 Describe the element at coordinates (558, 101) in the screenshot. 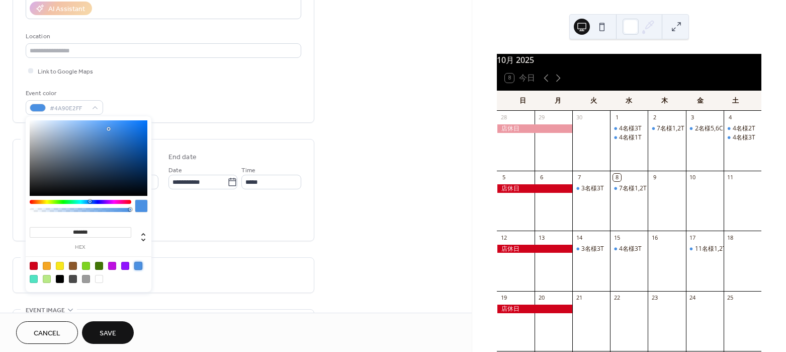

I see `div: 月` at that location.